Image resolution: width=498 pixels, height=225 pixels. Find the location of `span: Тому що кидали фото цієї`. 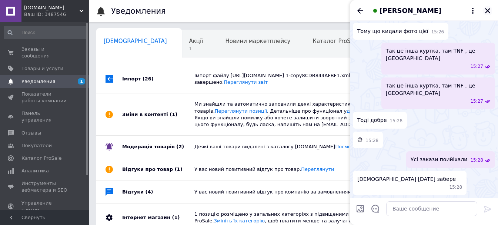

span: Тому що кидали фото цієї is located at coordinates (393, 31).